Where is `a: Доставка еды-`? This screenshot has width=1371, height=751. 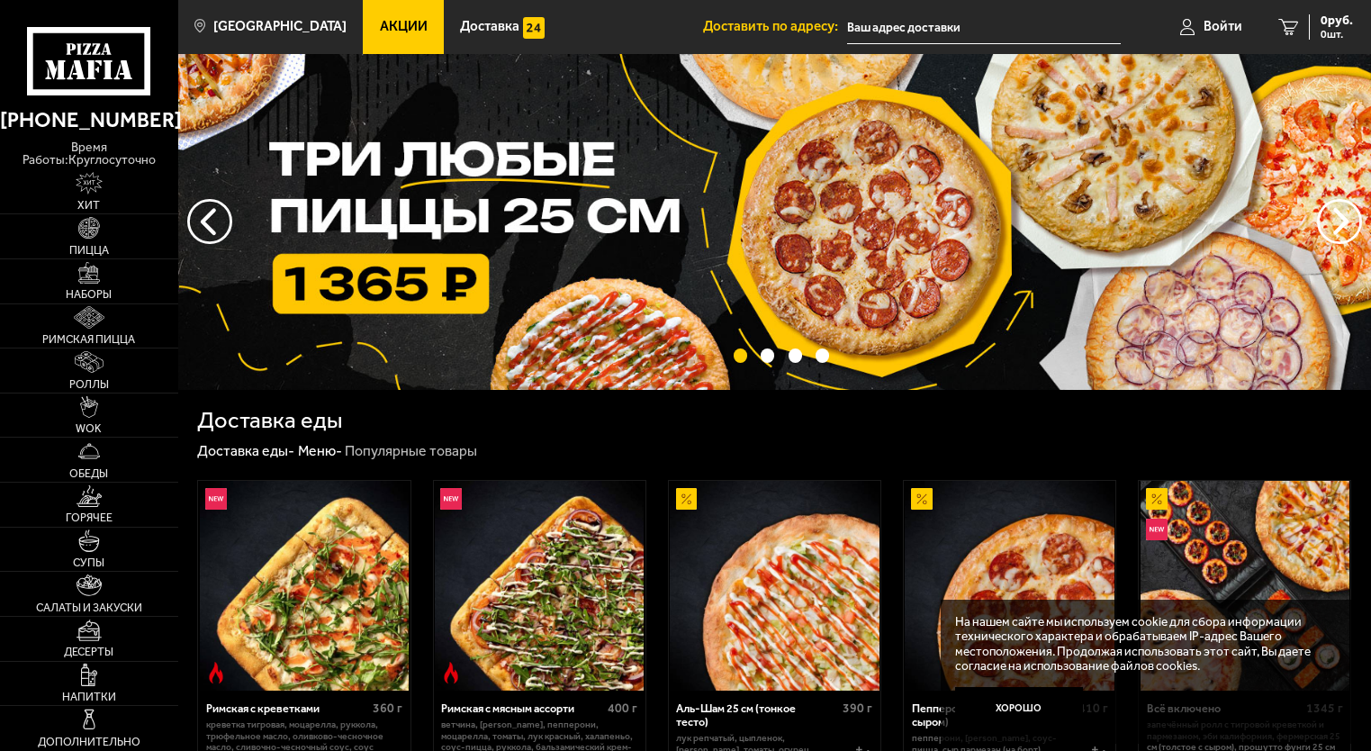
a: Доставка еды- is located at coordinates (246, 450).